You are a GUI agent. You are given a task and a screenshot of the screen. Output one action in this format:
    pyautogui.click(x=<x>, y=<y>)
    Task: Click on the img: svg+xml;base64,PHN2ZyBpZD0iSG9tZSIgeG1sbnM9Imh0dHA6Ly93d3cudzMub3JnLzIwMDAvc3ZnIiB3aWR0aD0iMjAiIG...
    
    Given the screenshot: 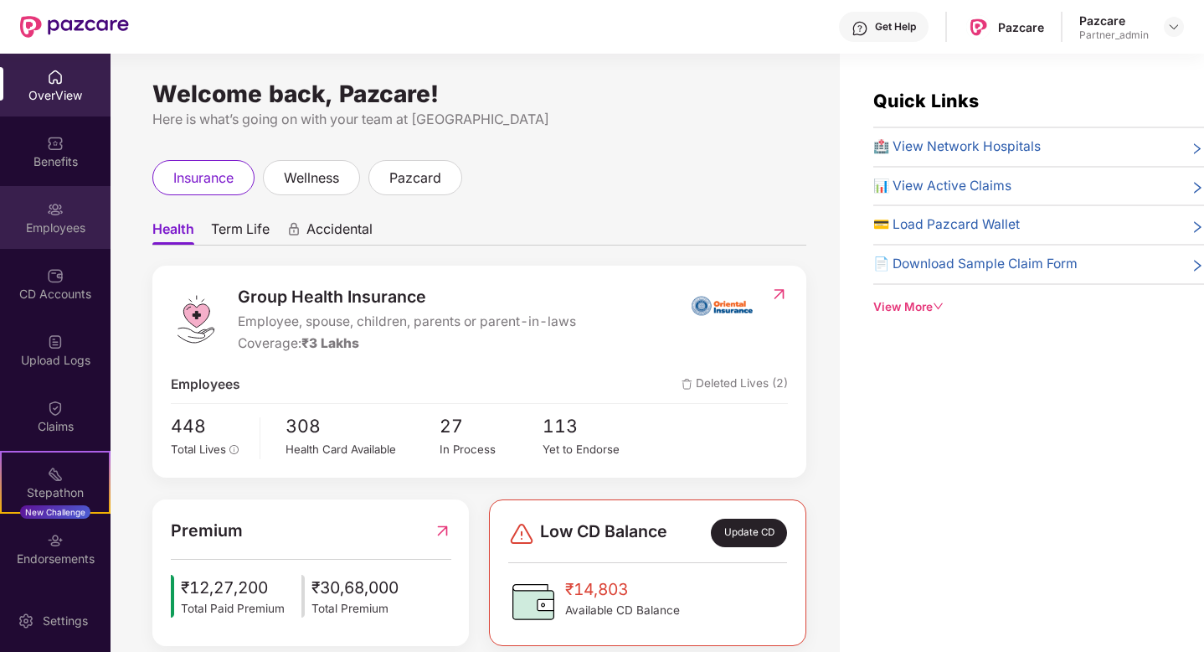 What is the action you would take?
    pyautogui.click(x=55, y=77)
    